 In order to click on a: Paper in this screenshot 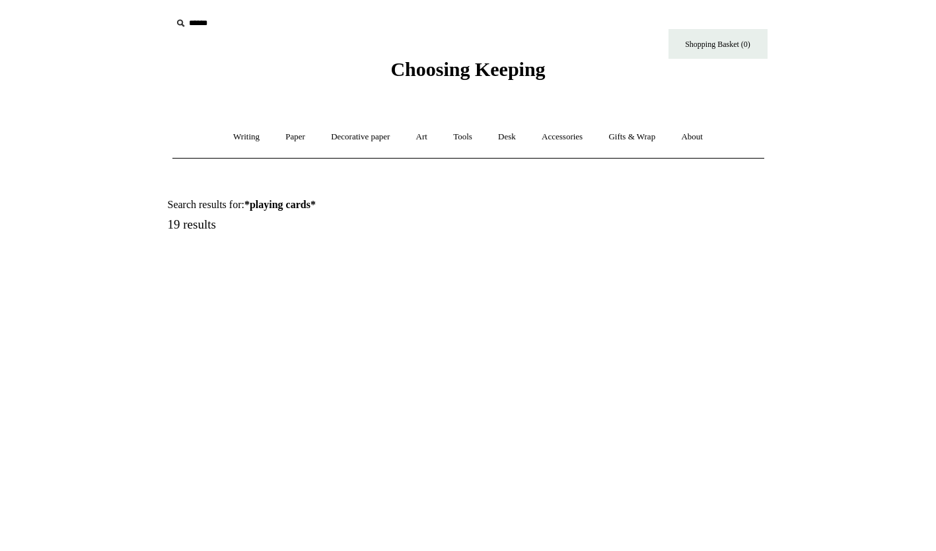, I will do `click(295, 137)`.